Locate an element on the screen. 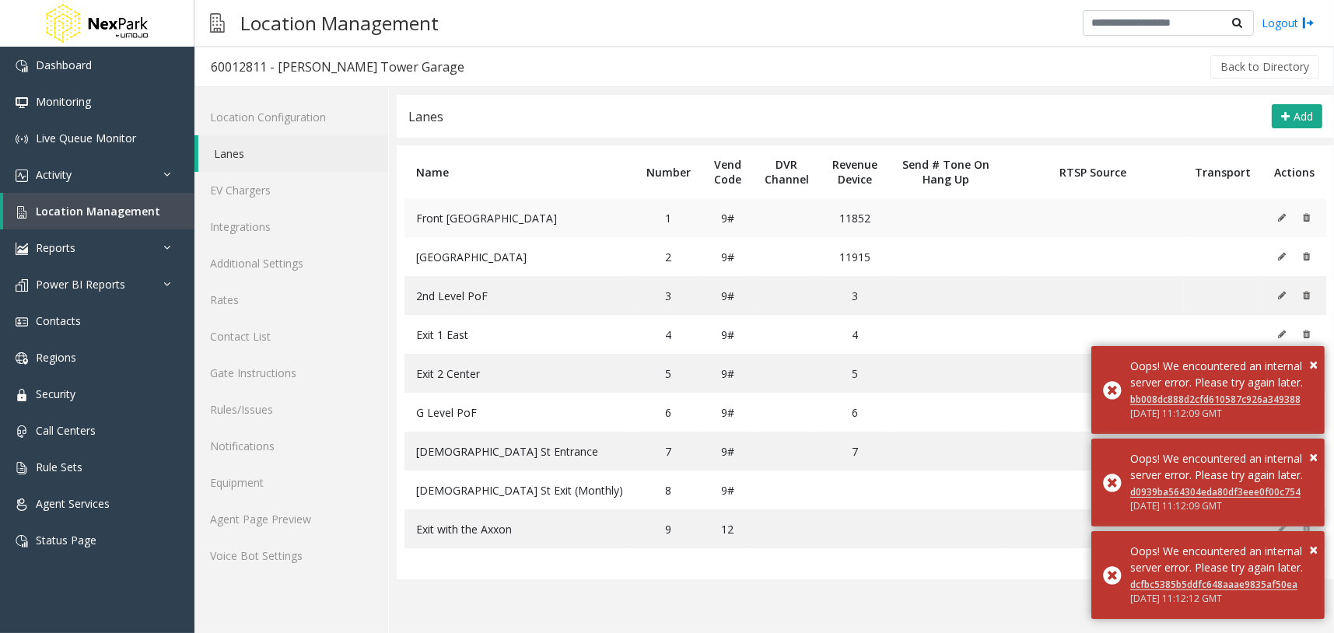 The width and height of the screenshot is (1334, 633). a: Notifications is located at coordinates (291, 446).